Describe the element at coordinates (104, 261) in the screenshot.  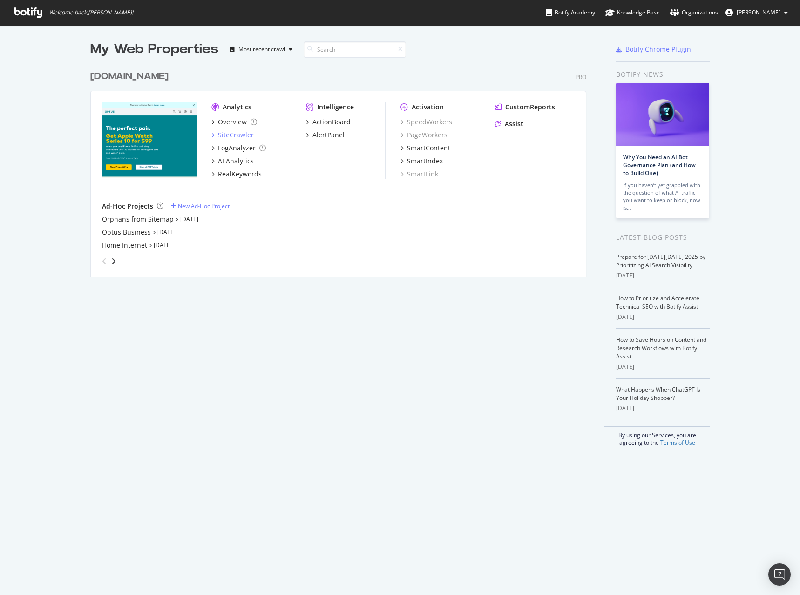
I see `div: angle-left` at that location.